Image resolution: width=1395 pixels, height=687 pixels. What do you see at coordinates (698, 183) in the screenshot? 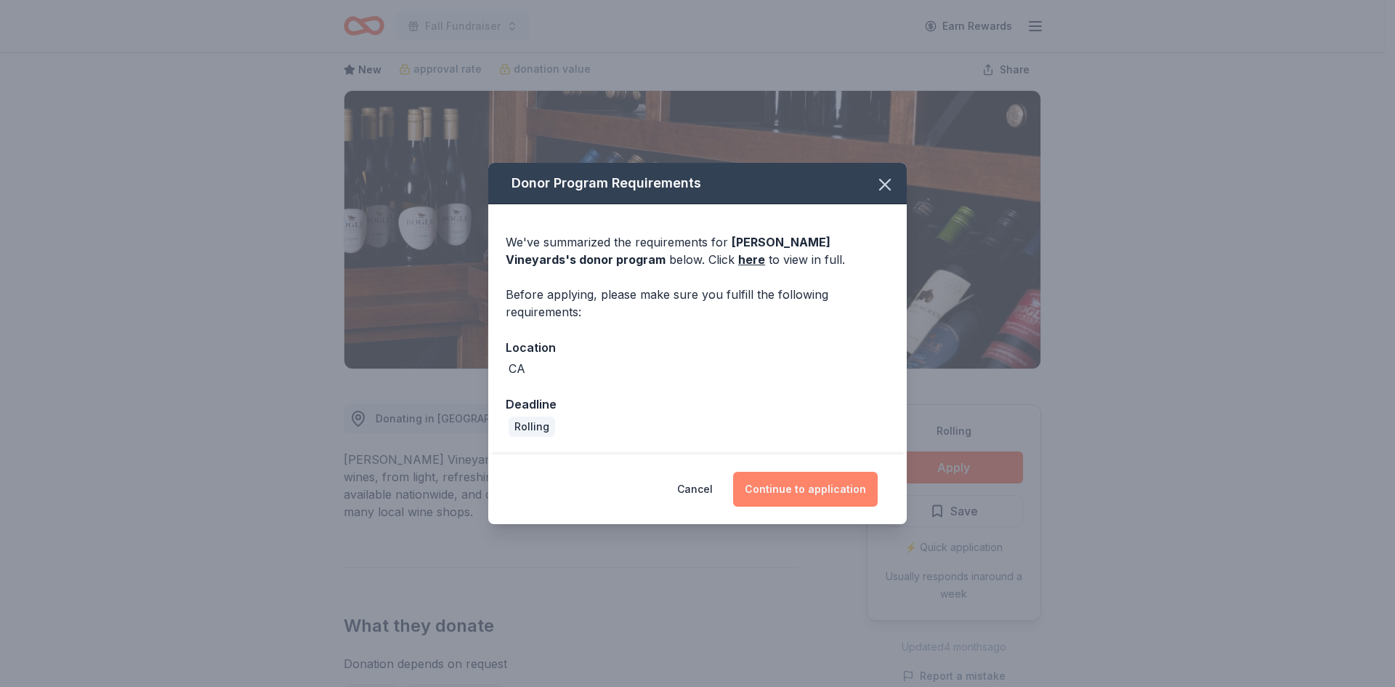
I see `div: Donor Program Requirements` at bounding box center [698, 183].